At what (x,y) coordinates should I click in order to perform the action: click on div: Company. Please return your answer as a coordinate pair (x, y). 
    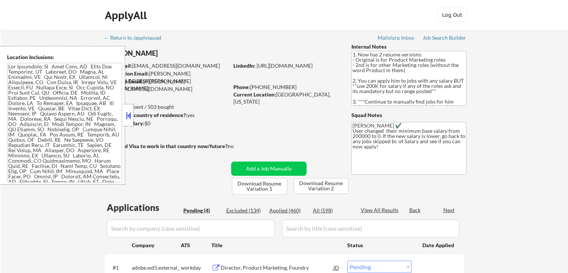
    Looking at the image, I should click on (156, 245).